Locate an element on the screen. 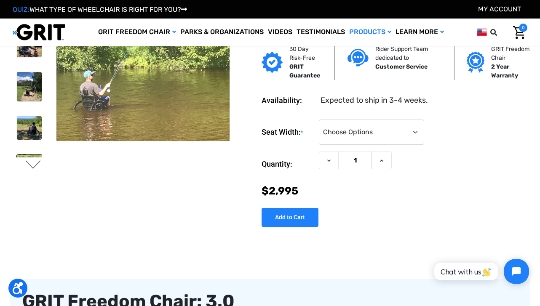  p: Rider Support Team dedicated to is located at coordinates (408, 53).